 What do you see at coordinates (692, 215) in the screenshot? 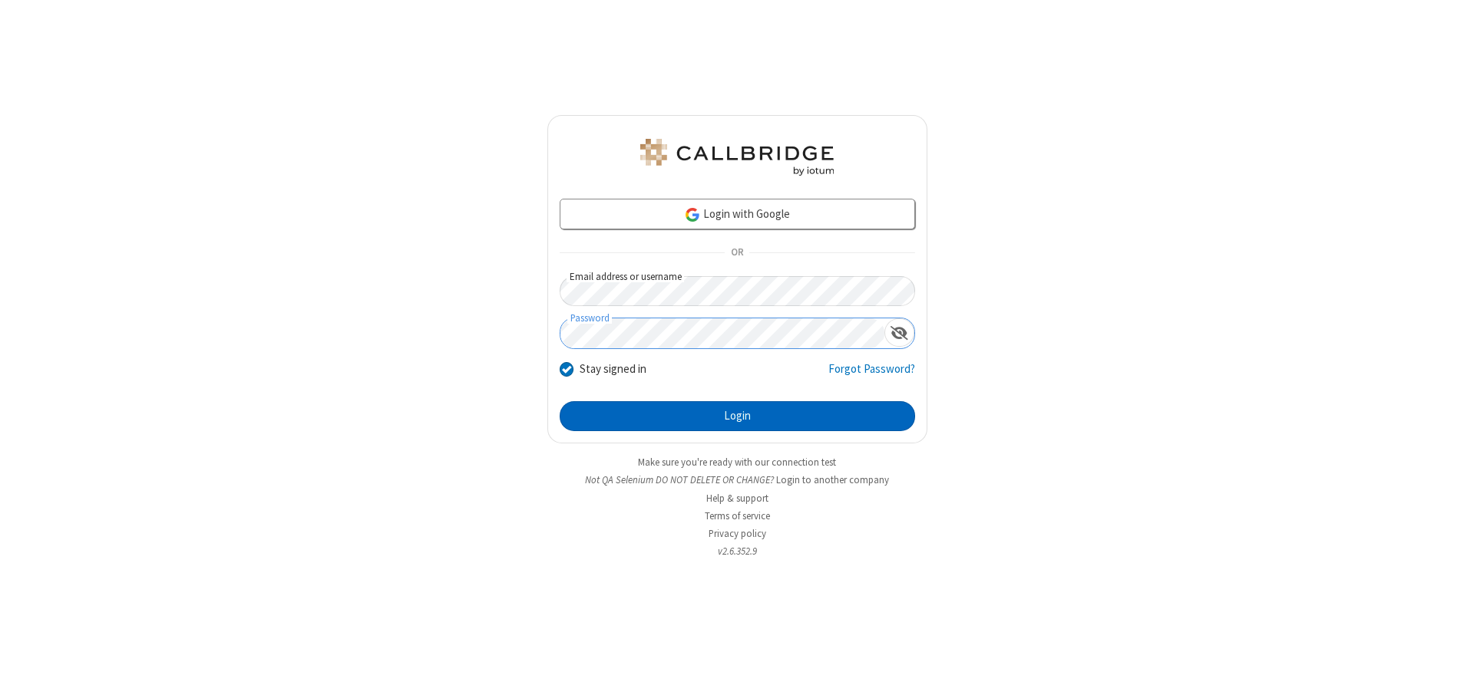
I see `img: google-icon.png` at bounding box center [692, 215].